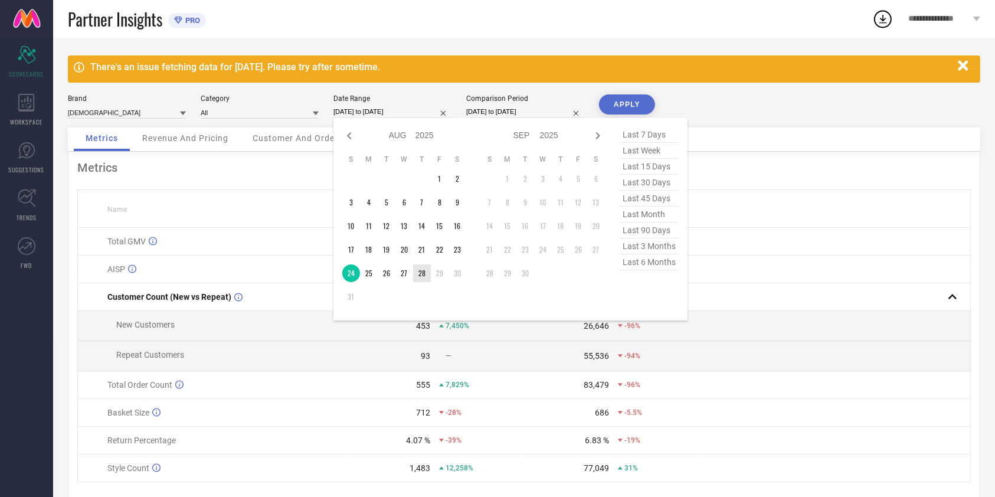  Describe the element at coordinates (169, 297) in the screenshot. I see `span: Customer Count (New vs Repeat)` at that location.